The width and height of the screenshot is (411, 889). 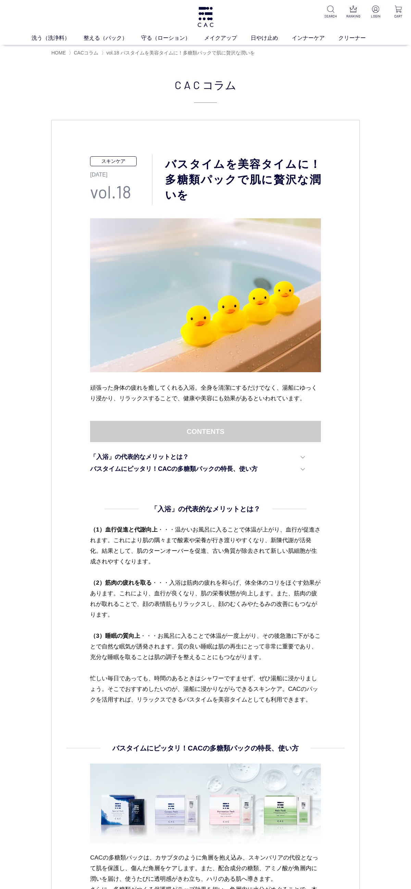 I want to click on p: LOGIN, so click(x=376, y=16).